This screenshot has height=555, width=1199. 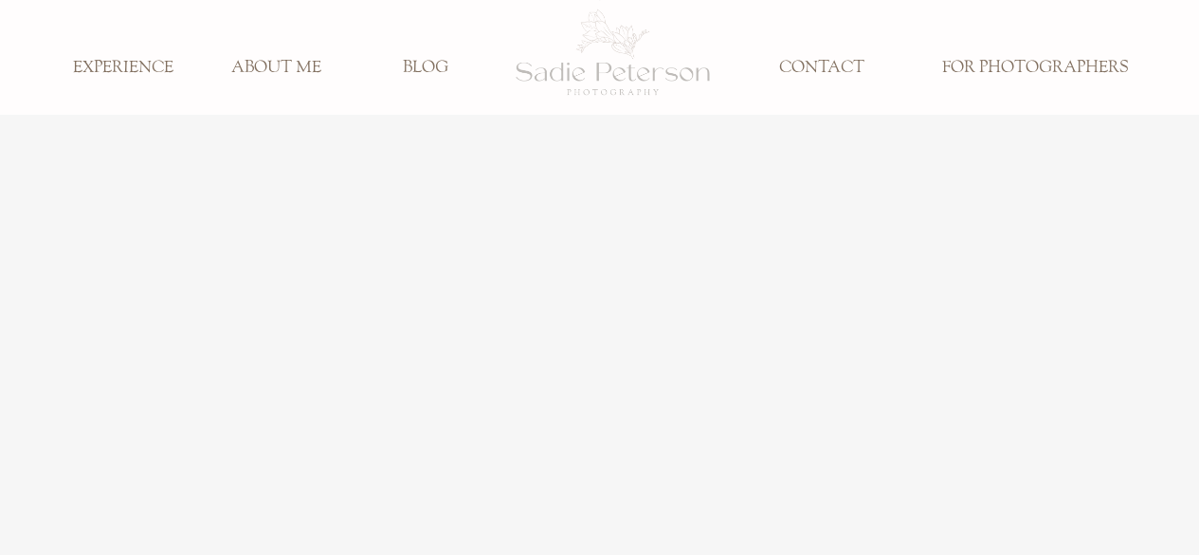 What do you see at coordinates (822, 68) in the screenshot?
I see `a: CONTACT` at bounding box center [822, 68].